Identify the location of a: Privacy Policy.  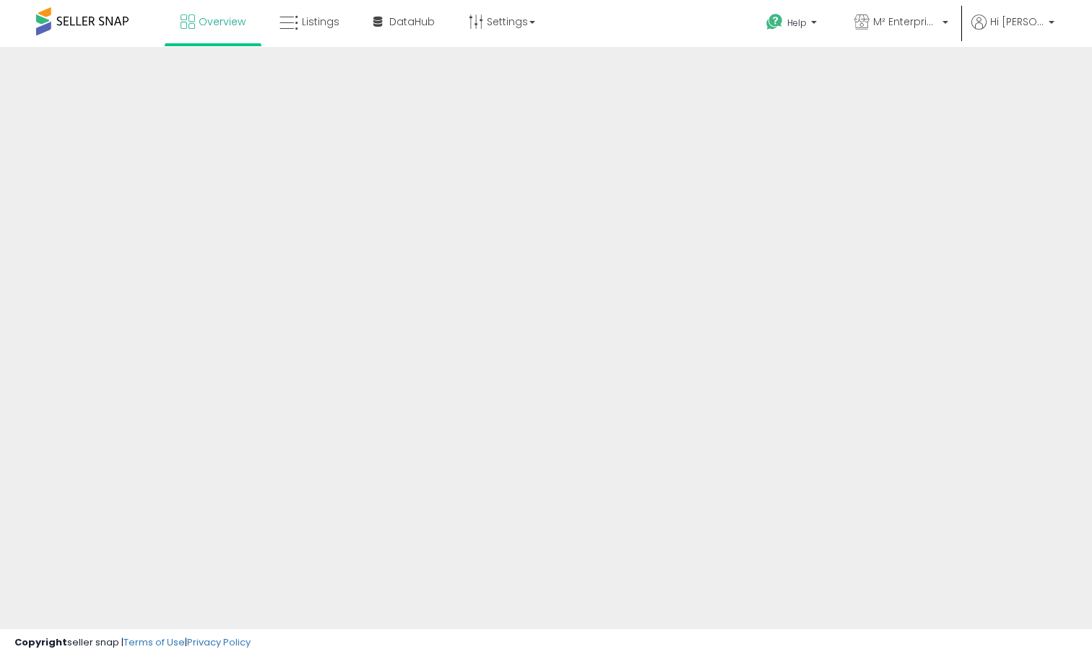
(219, 642).